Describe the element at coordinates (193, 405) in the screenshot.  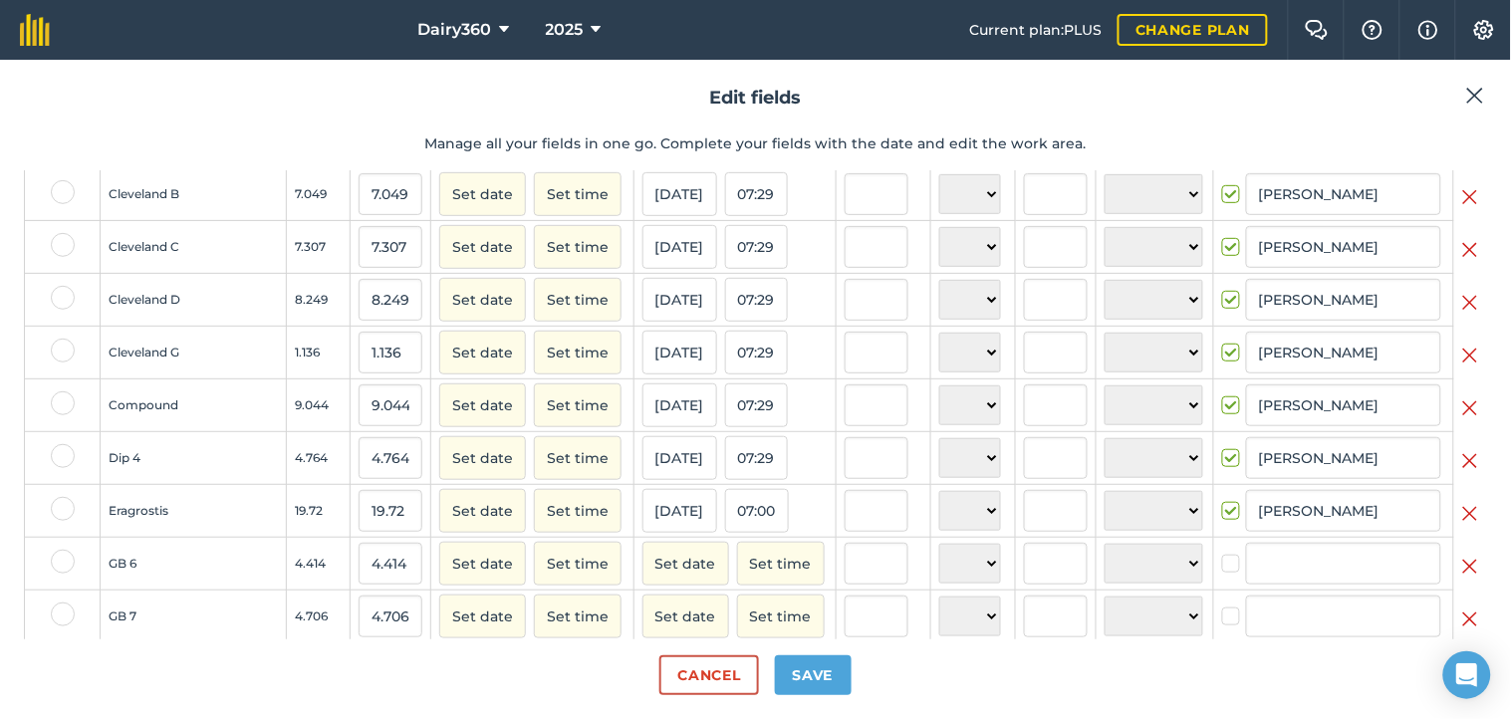
I see `td: Compound` at that location.